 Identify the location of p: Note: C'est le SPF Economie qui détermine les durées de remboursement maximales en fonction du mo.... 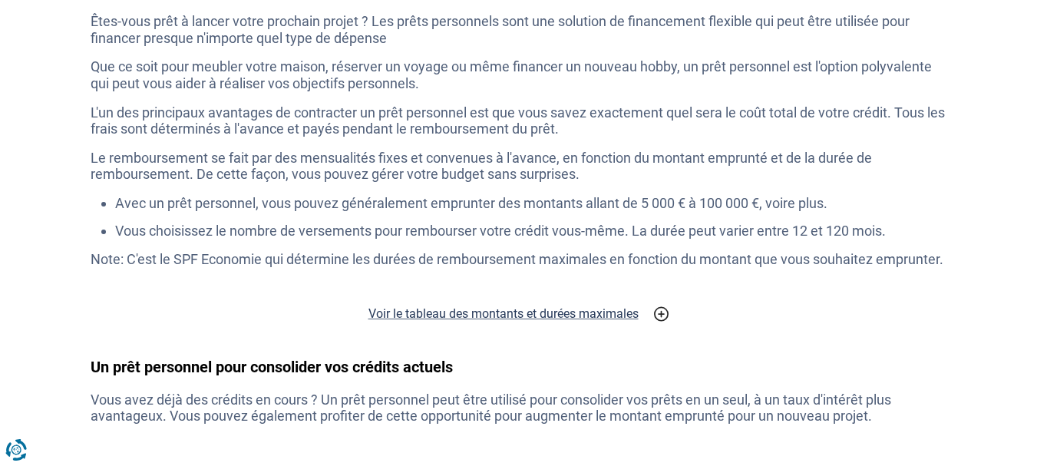
(519, 259).